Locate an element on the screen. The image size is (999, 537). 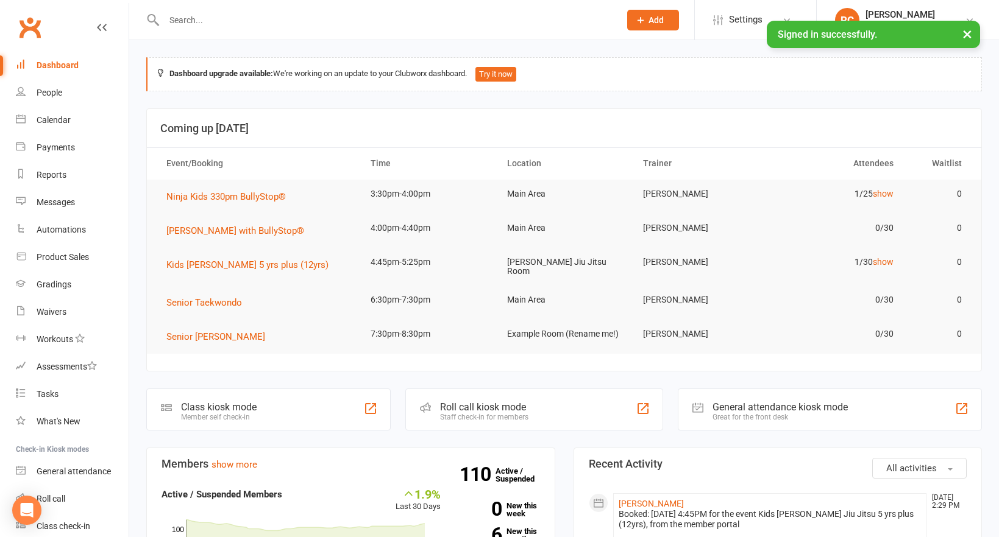
div: Reports is located at coordinates (51, 175).